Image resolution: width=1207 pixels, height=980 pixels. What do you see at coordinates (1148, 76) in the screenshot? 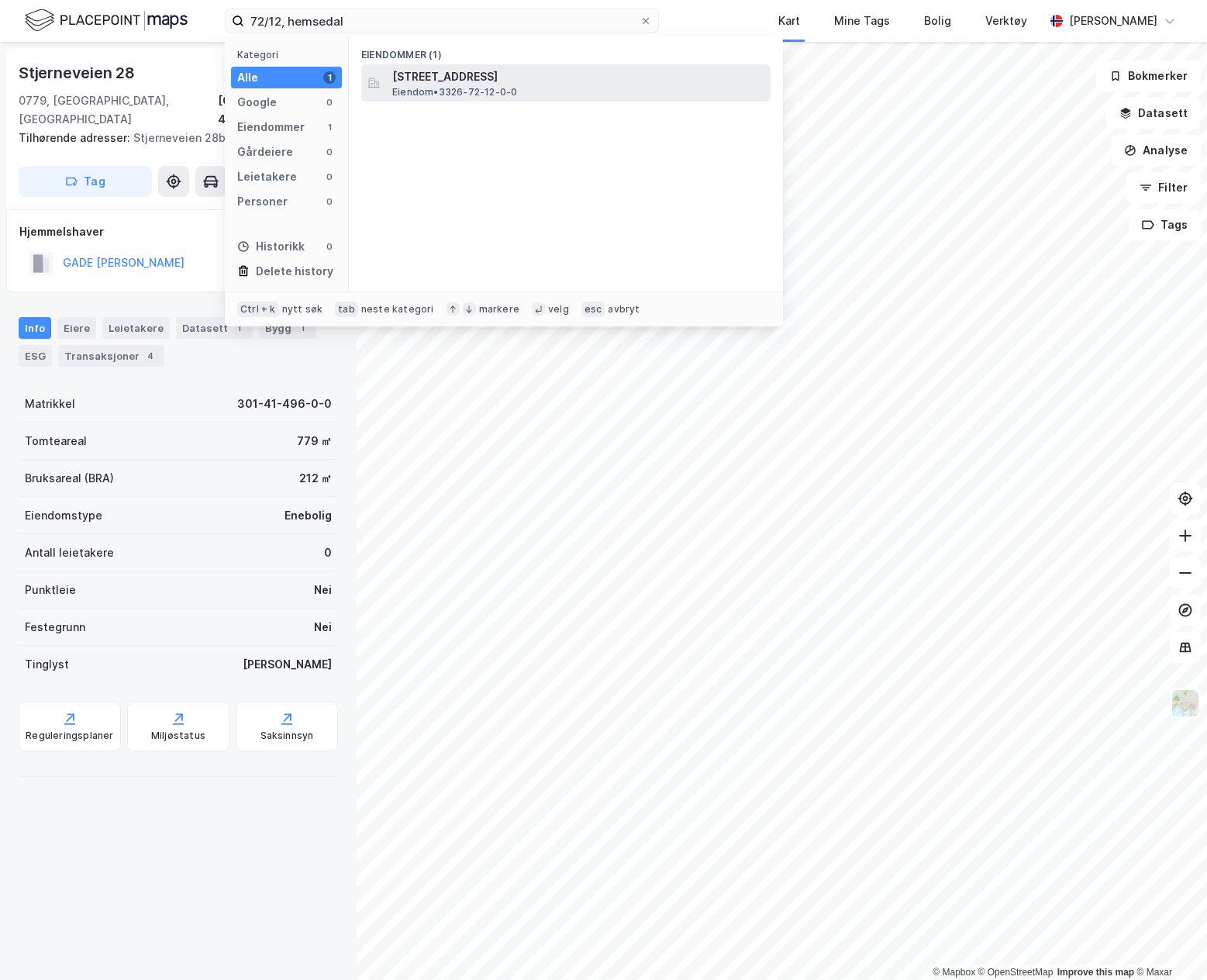
I see `button: Bokmerker` at bounding box center [1148, 76].